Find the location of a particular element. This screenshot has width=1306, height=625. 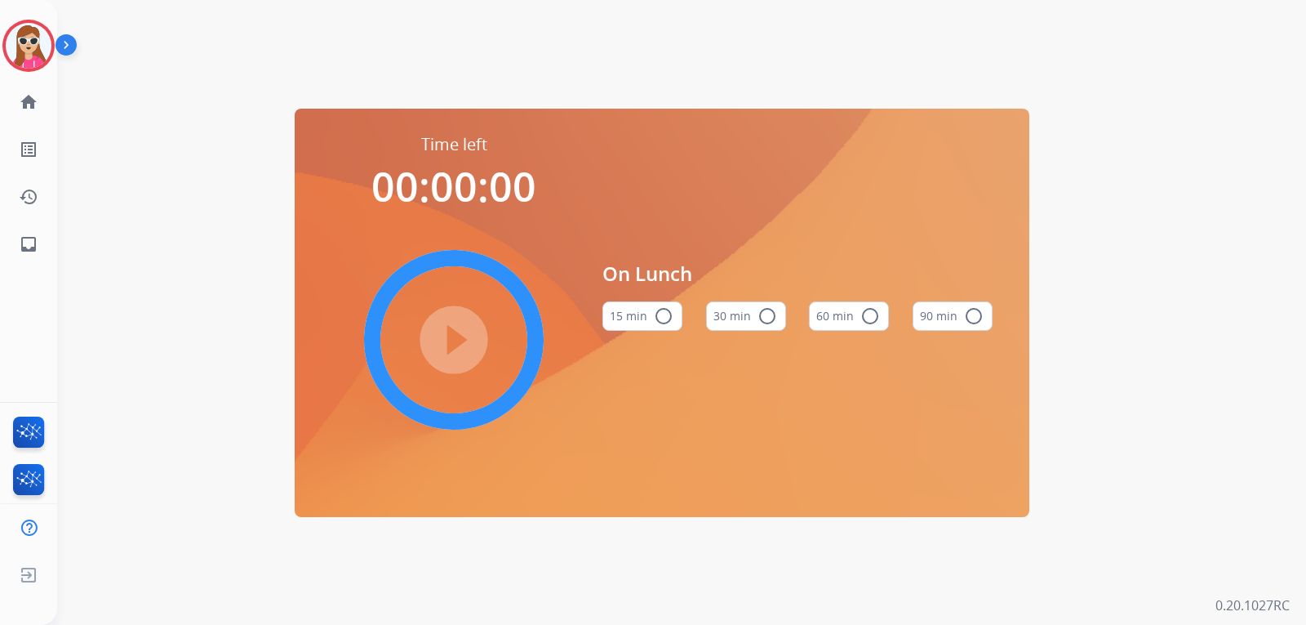

mat-icon: history is located at coordinates (29, 197).